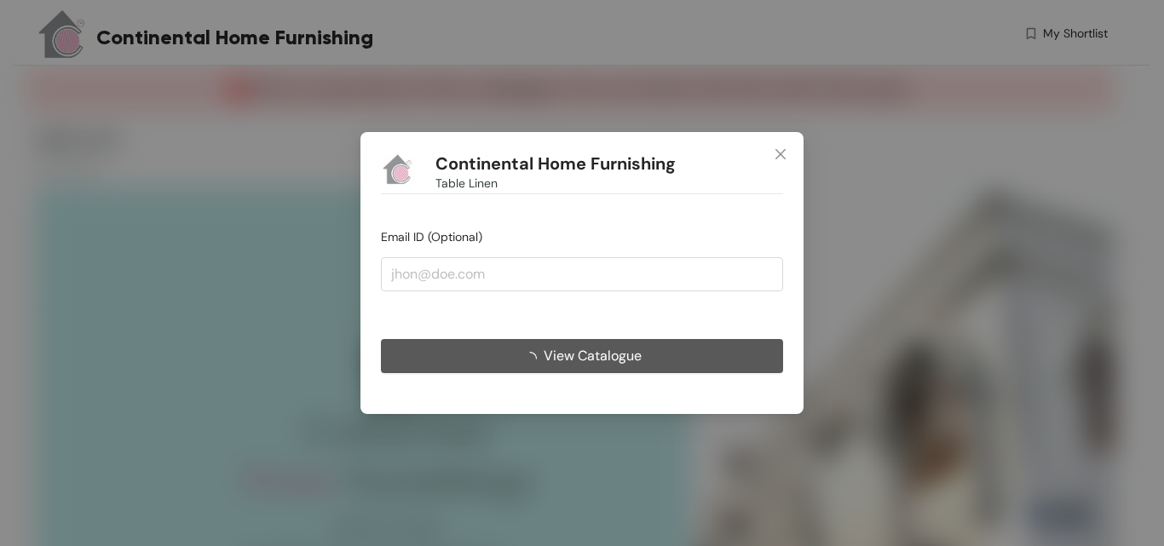 The image size is (1164, 546). I want to click on span: Table Linen, so click(466, 183).